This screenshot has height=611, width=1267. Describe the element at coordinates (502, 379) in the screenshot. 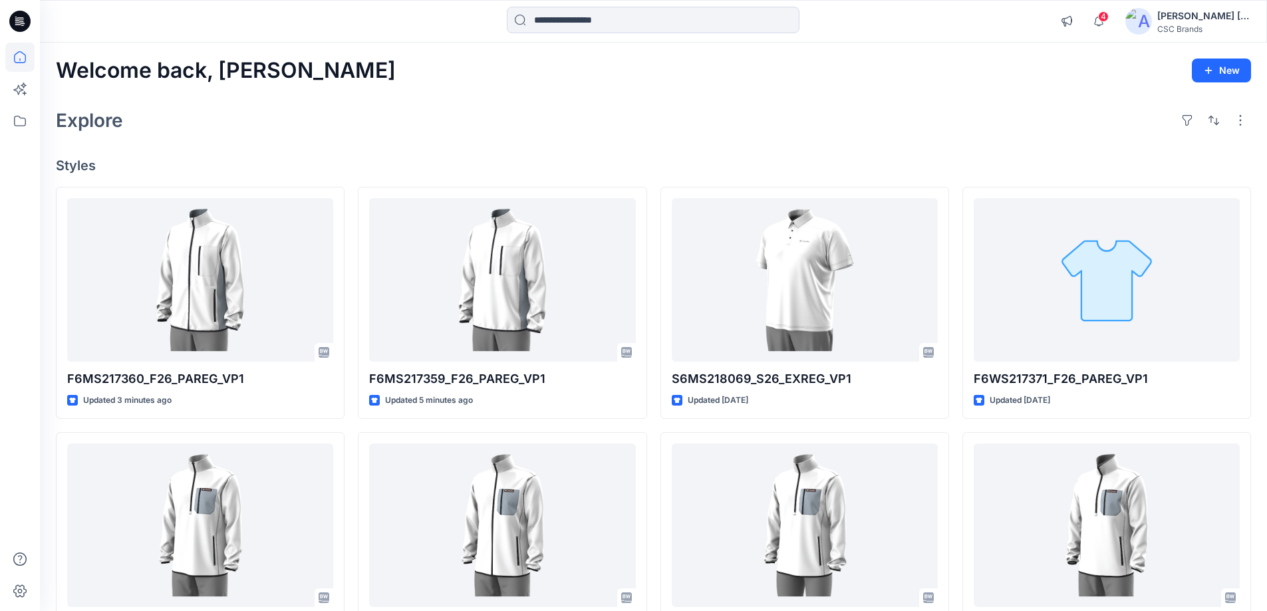

I see `p: F6MS217359_F26_PAREG_VP1` at that location.